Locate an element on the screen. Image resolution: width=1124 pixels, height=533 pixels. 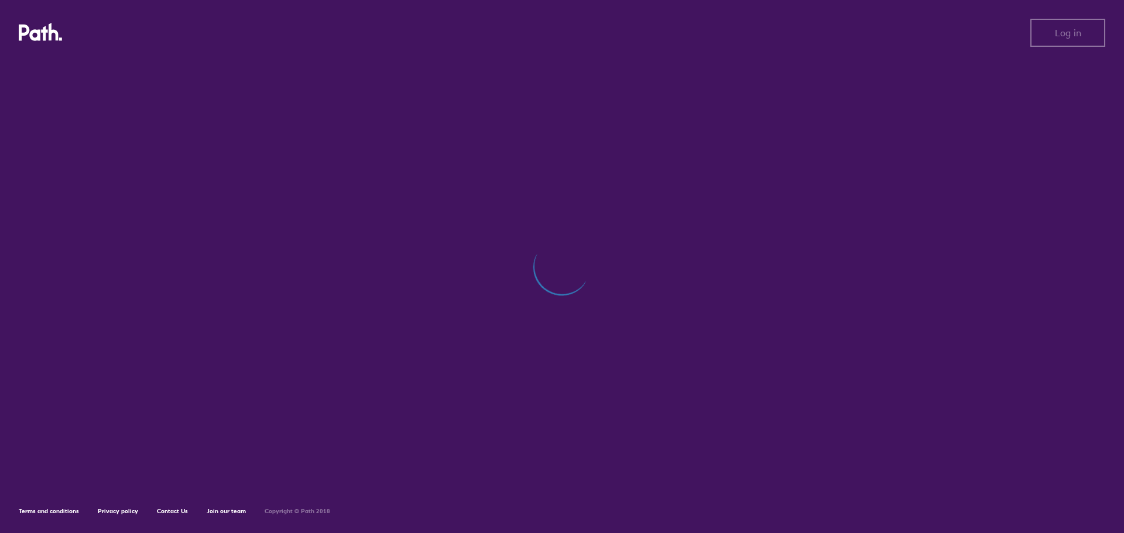
a: Join our team is located at coordinates (226, 511).